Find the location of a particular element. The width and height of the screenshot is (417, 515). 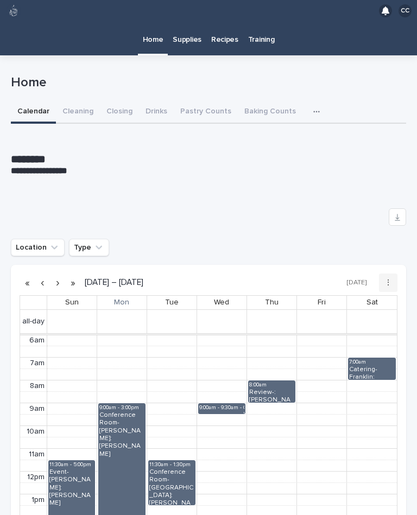

button: Baking Counts is located at coordinates (270, 112).